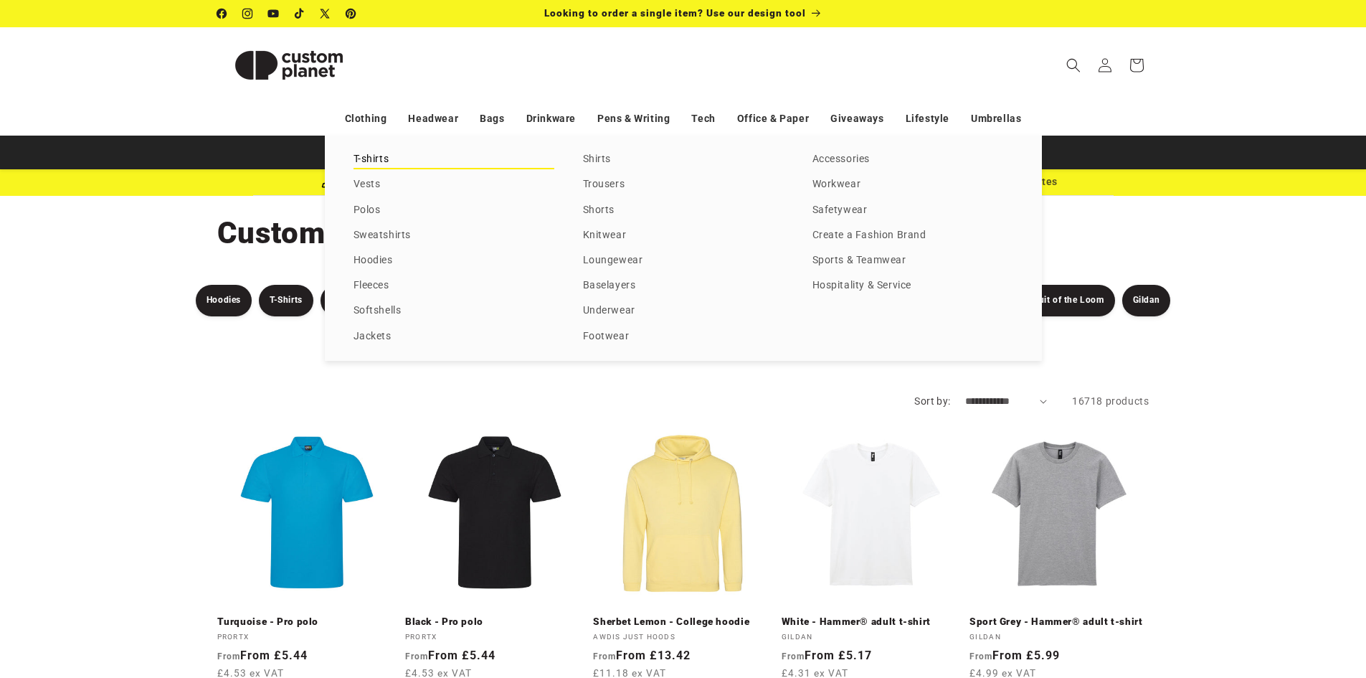  Describe the element at coordinates (454, 235) in the screenshot. I see `a: Sweatshirts` at that location.